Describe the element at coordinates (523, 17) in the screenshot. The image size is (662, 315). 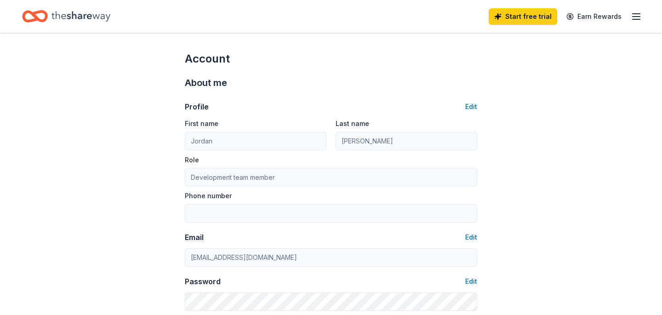
I see `a: Start free trial` at that location.